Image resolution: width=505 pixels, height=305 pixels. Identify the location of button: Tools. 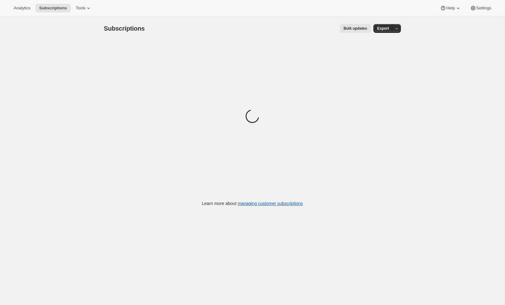
(83, 8).